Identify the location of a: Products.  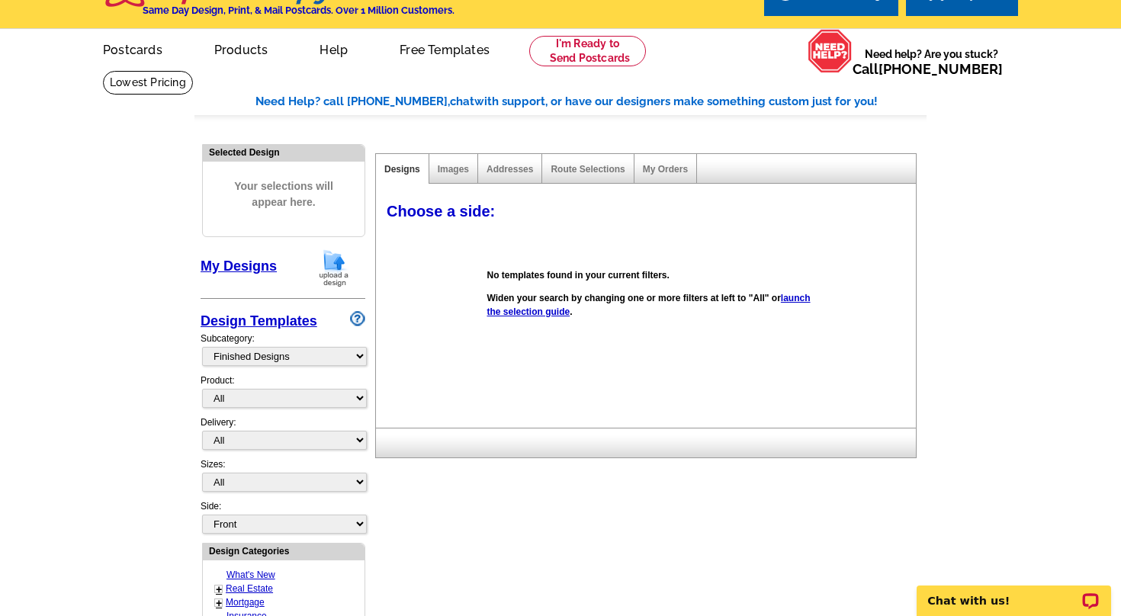
(241, 48).